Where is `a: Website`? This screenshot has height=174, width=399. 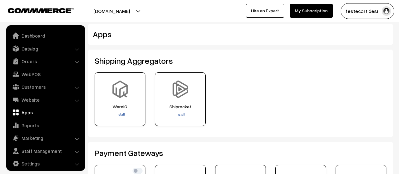
a: Website is located at coordinates (45, 100).